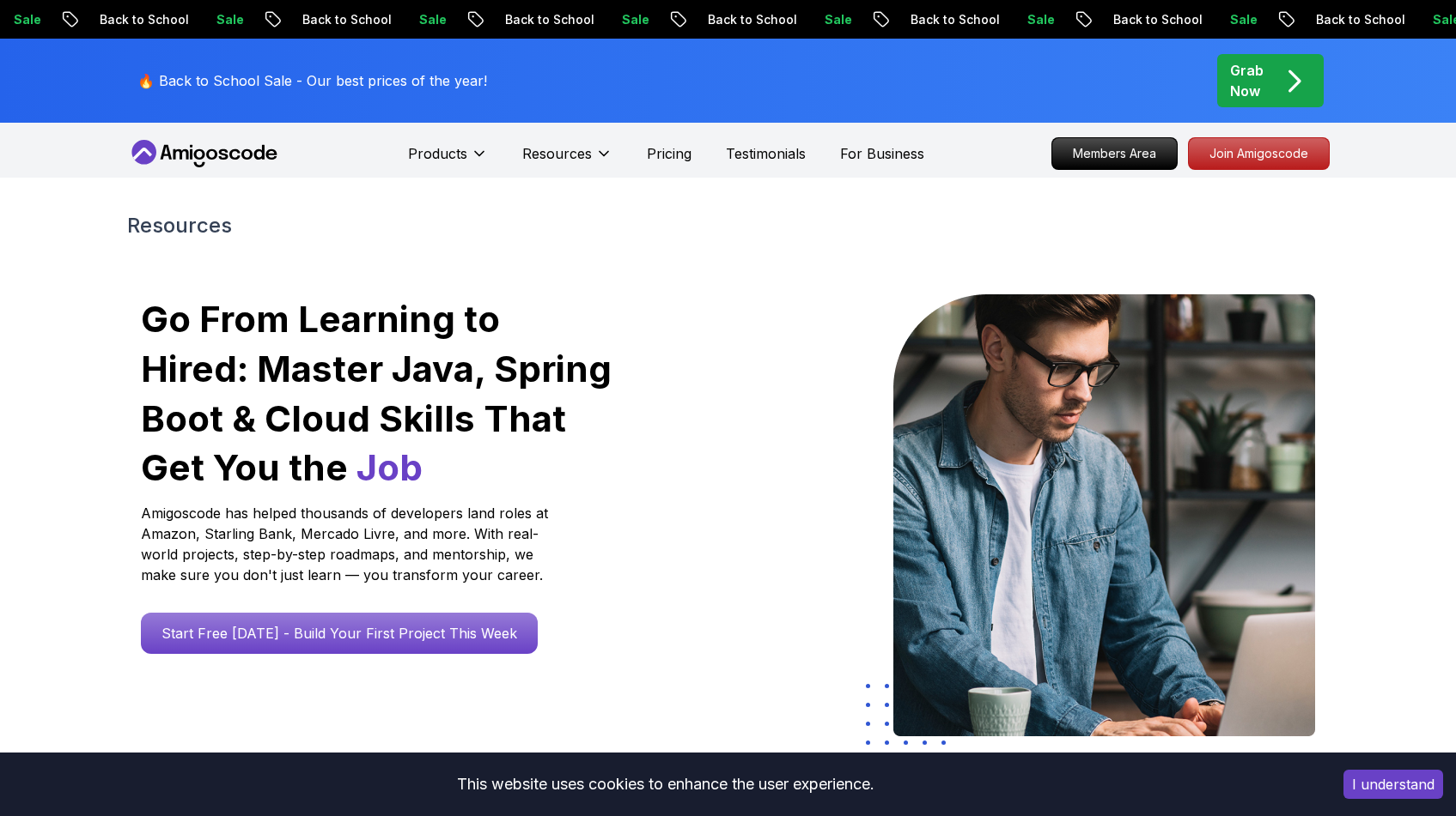 The image size is (1456, 816). I want to click on h1: Go From Learning to Hired: Master Java, Spring Boot & Cloud Skills That Get You the, so click(377, 394).